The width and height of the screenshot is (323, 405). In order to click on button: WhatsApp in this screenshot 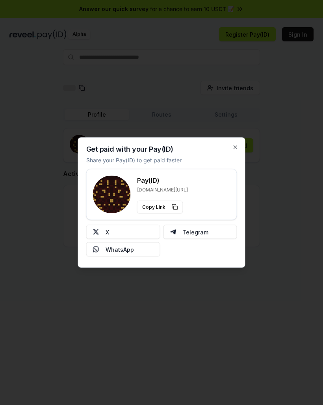, I will do `click(123, 250)`.